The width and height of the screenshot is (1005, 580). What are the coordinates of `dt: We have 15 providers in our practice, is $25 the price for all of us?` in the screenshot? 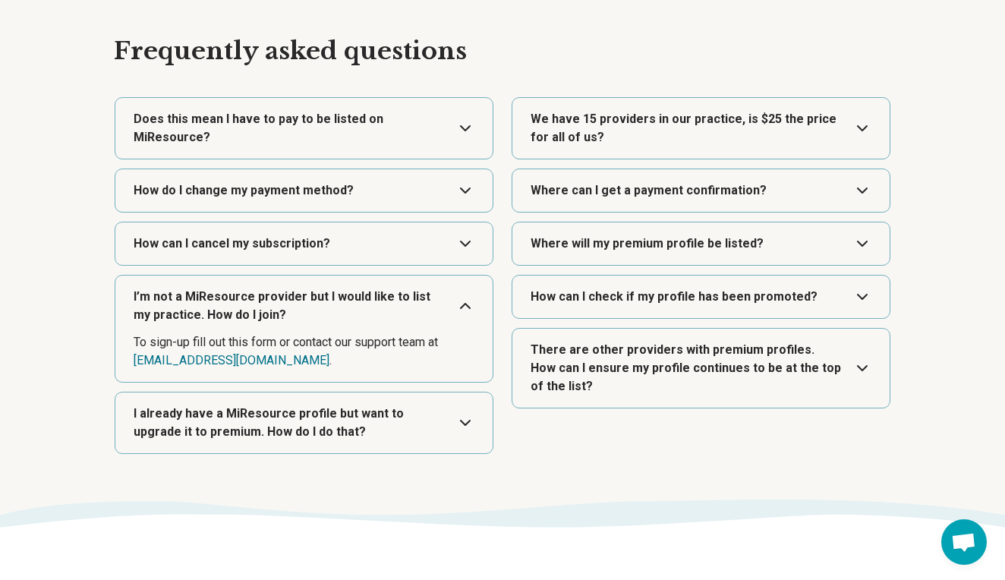 It's located at (700, 128).